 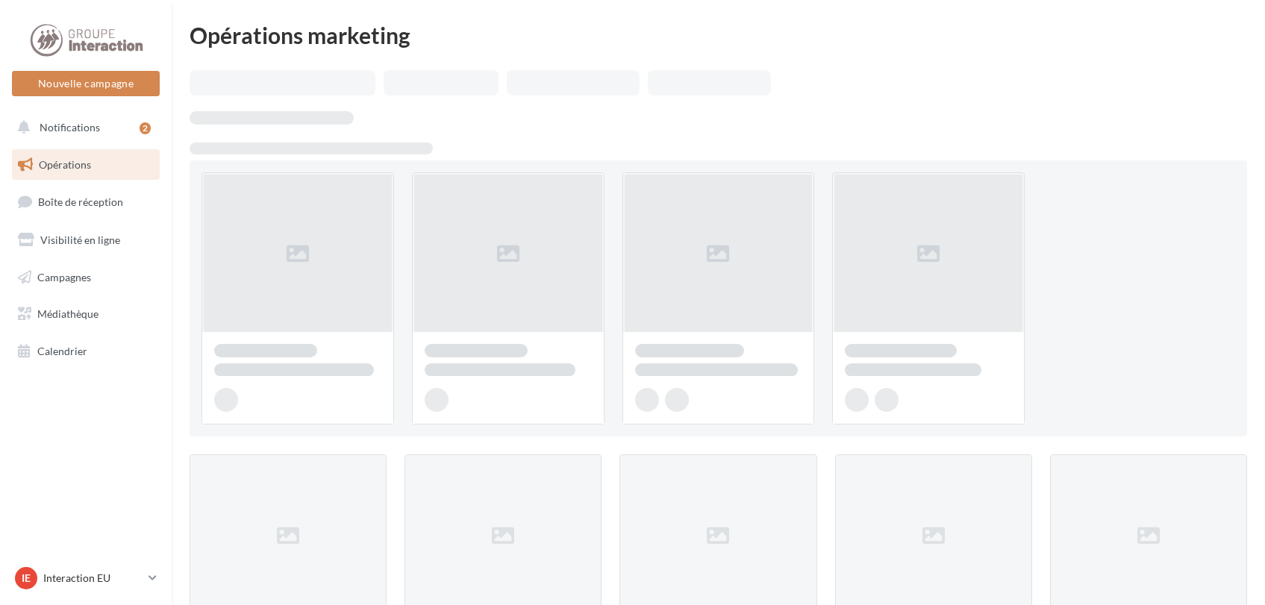 What do you see at coordinates (86, 579) in the screenshot?
I see `a: IE Interaction EU` at bounding box center [86, 579].